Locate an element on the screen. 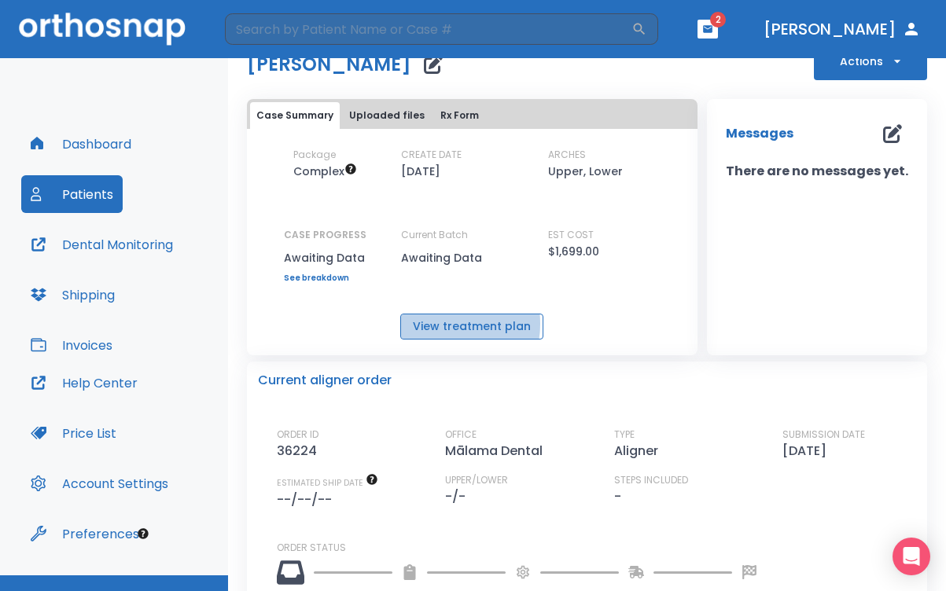 Image resolution: width=946 pixels, height=591 pixels. button: View treatment plan is located at coordinates (472, 326).